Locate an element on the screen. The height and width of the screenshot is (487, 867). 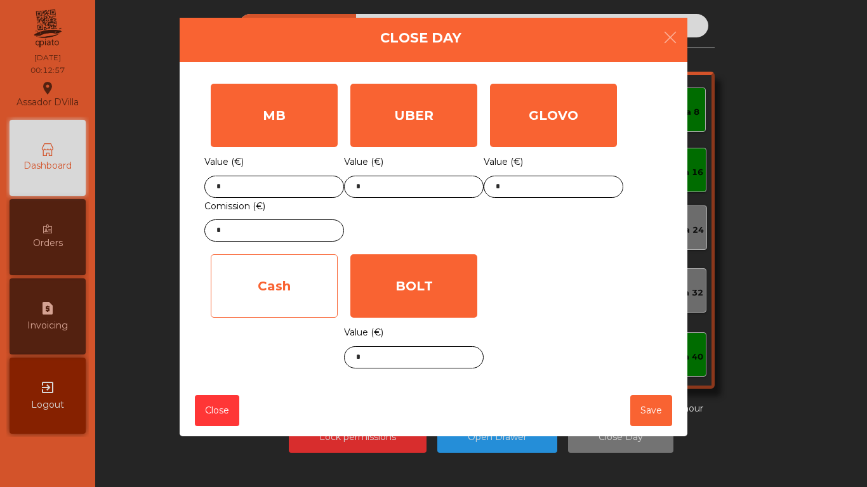
h4: Close Day is located at coordinates (421, 38).